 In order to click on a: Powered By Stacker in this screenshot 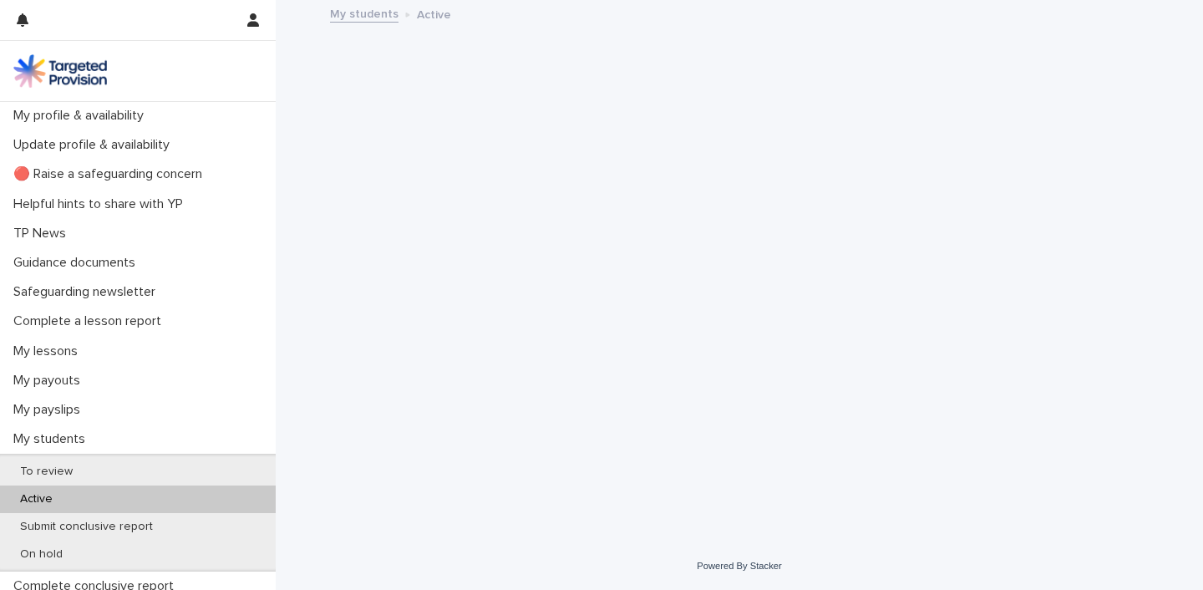, I will do `click(738, 565)`.